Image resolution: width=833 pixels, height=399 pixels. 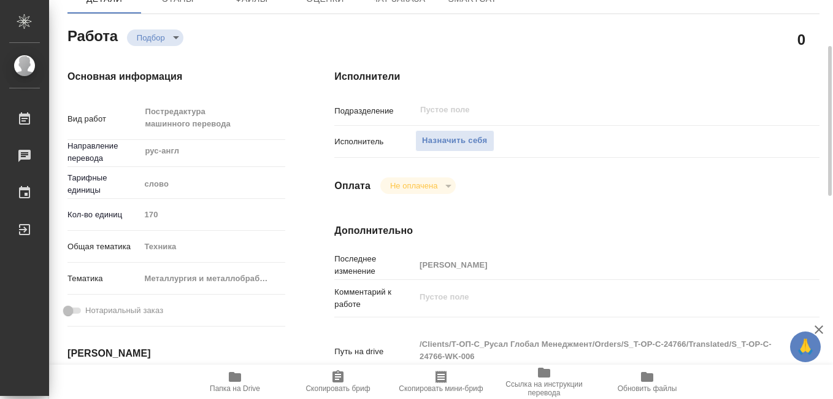 I want to click on span: Обновить файлы, so click(x=647, y=388).